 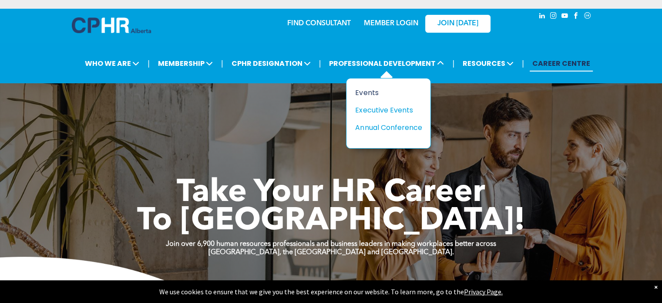 What do you see at coordinates (588, 17) in the screenshot?
I see `a: Social network` at bounding box center [588, 17].